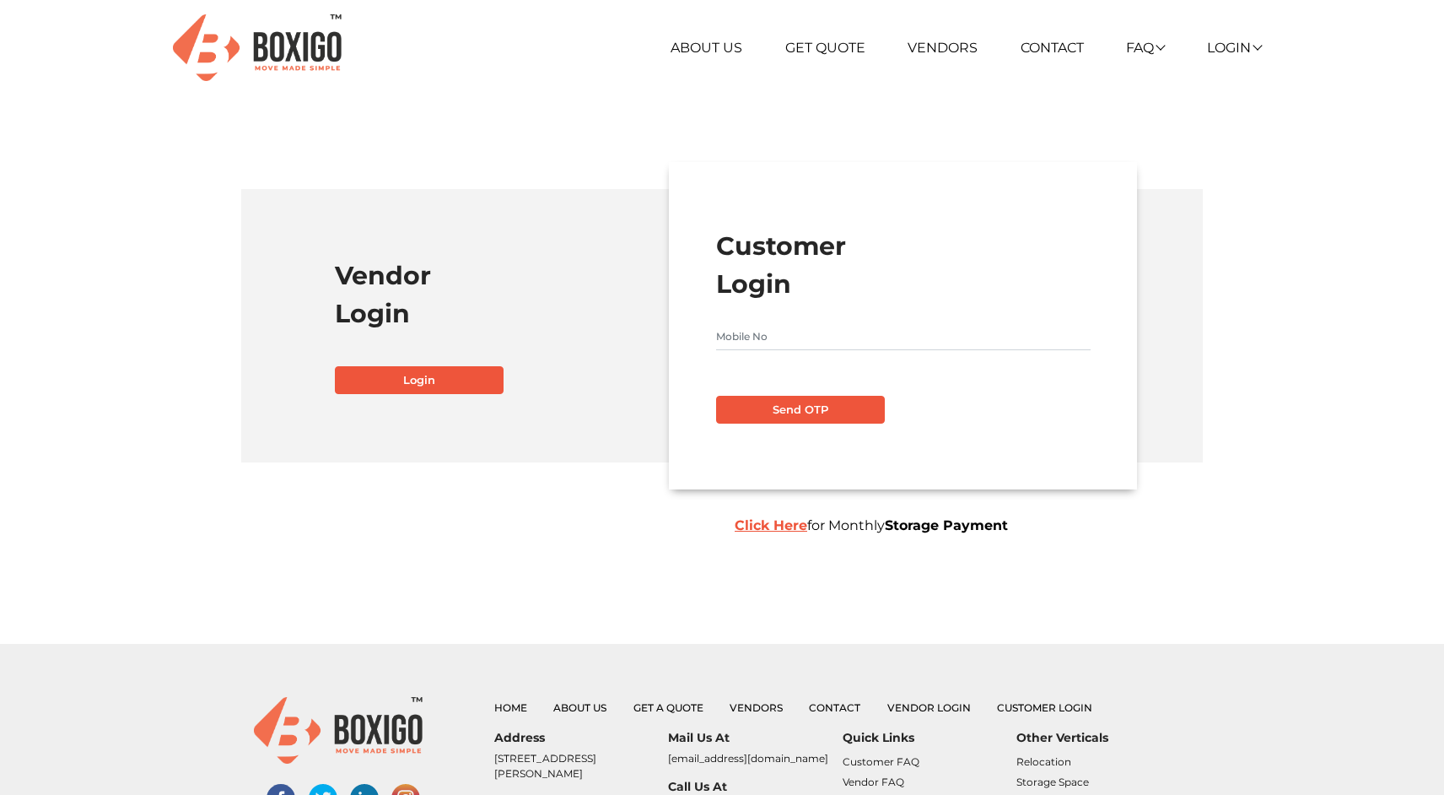 Image resolution: width=1444 pixels, height=795 pixels. Describe the element at coordinates (825, 47) in the screenshot. I see `a: Get Quote` at that location.